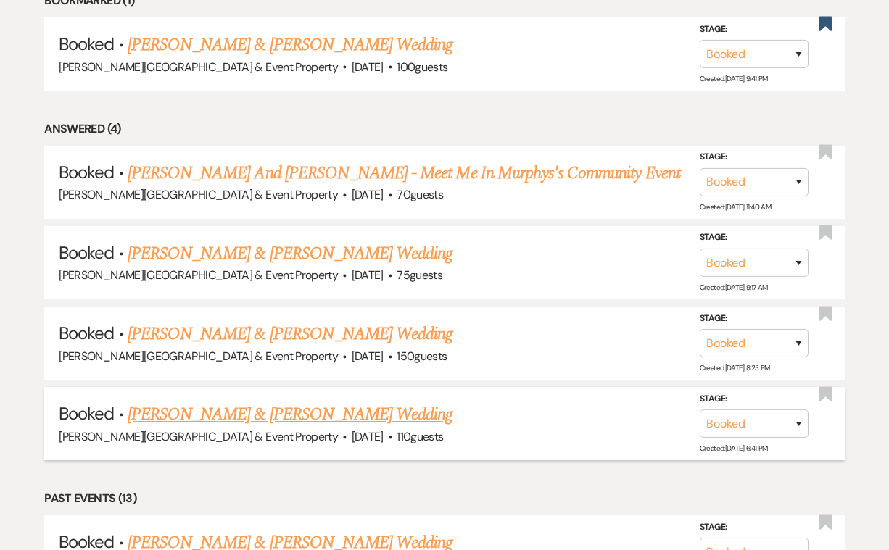 This screenshot has width=889, height=550. What do you see at coordinates (422, 67) in the screenshot?
I see `span: 100 guests` at bounding box center [422, 67].